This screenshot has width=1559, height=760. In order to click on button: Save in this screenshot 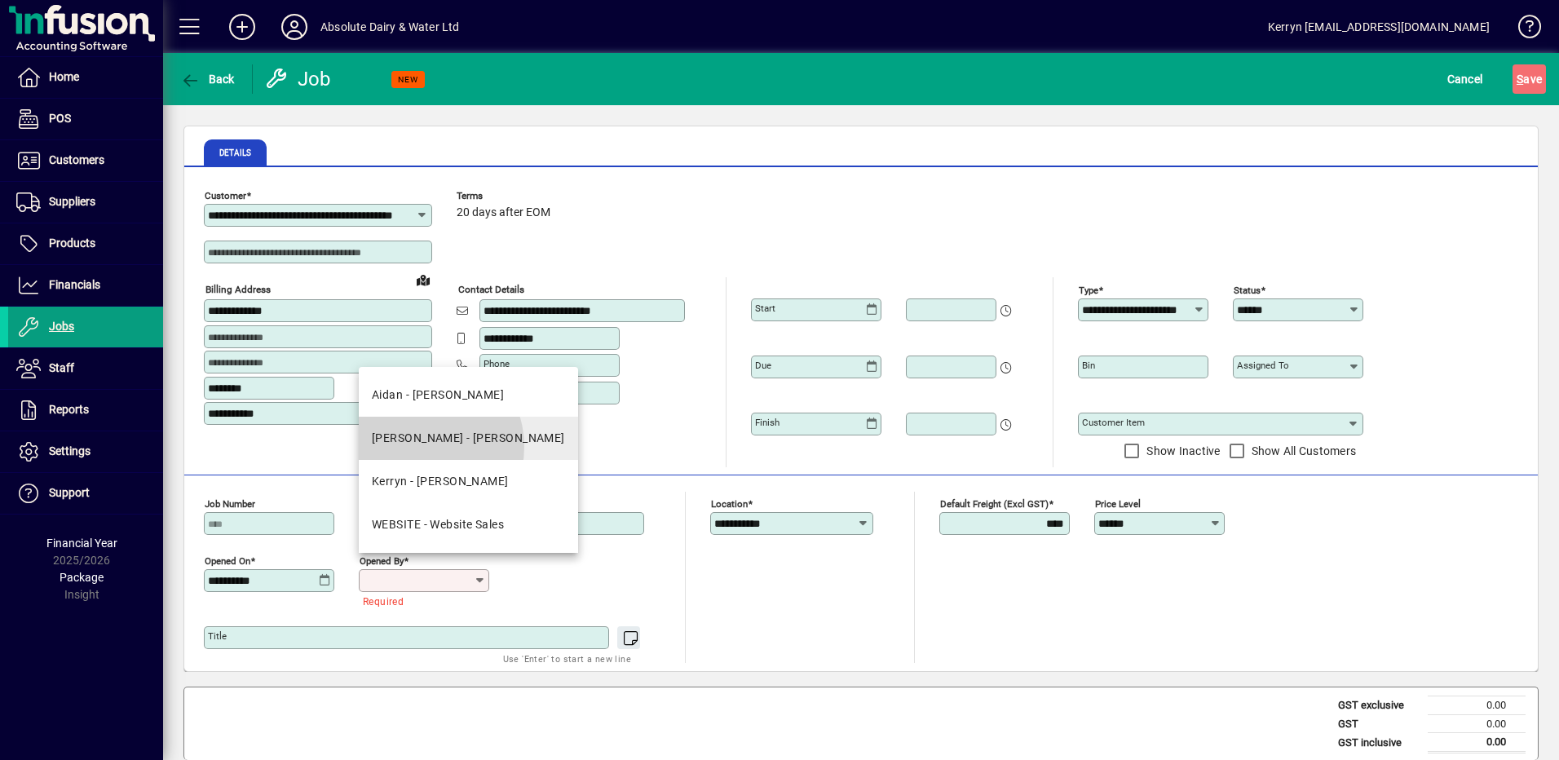, I will do `click(1529, 79)`.